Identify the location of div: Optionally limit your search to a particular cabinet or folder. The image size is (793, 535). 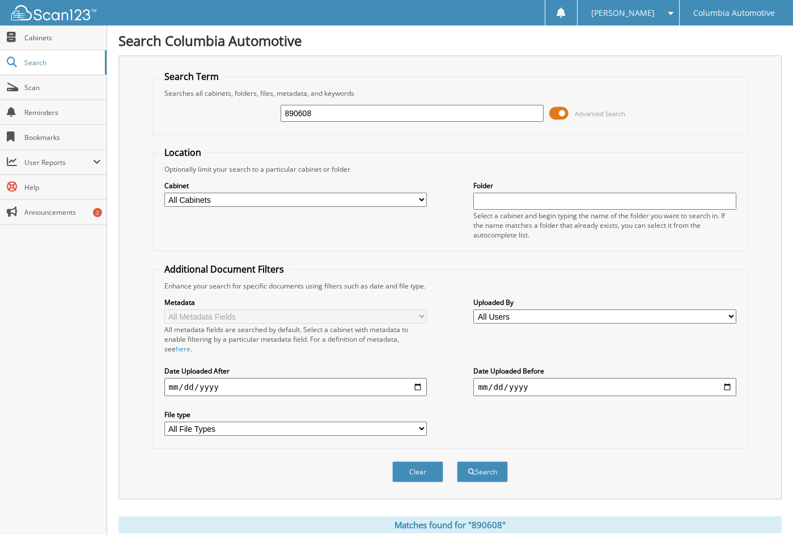
(450, 169).